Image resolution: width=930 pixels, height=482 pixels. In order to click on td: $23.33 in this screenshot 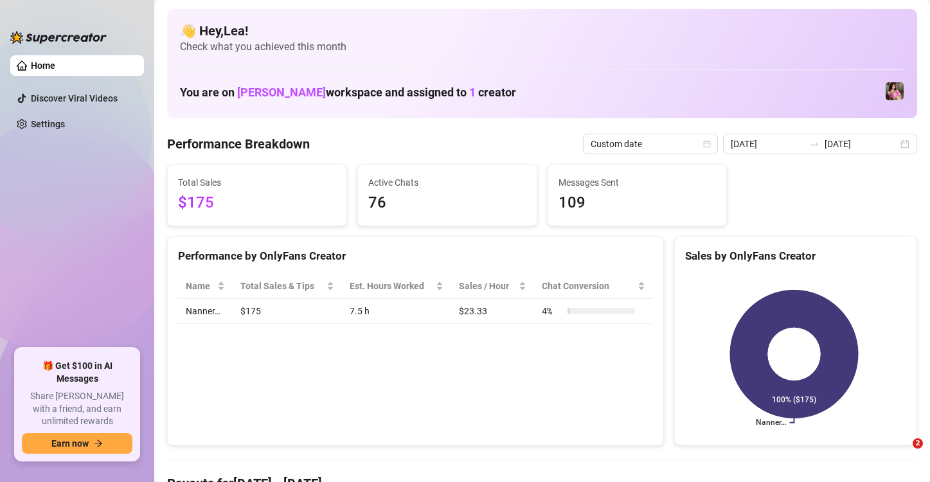, I will do `click(493, 311)`.